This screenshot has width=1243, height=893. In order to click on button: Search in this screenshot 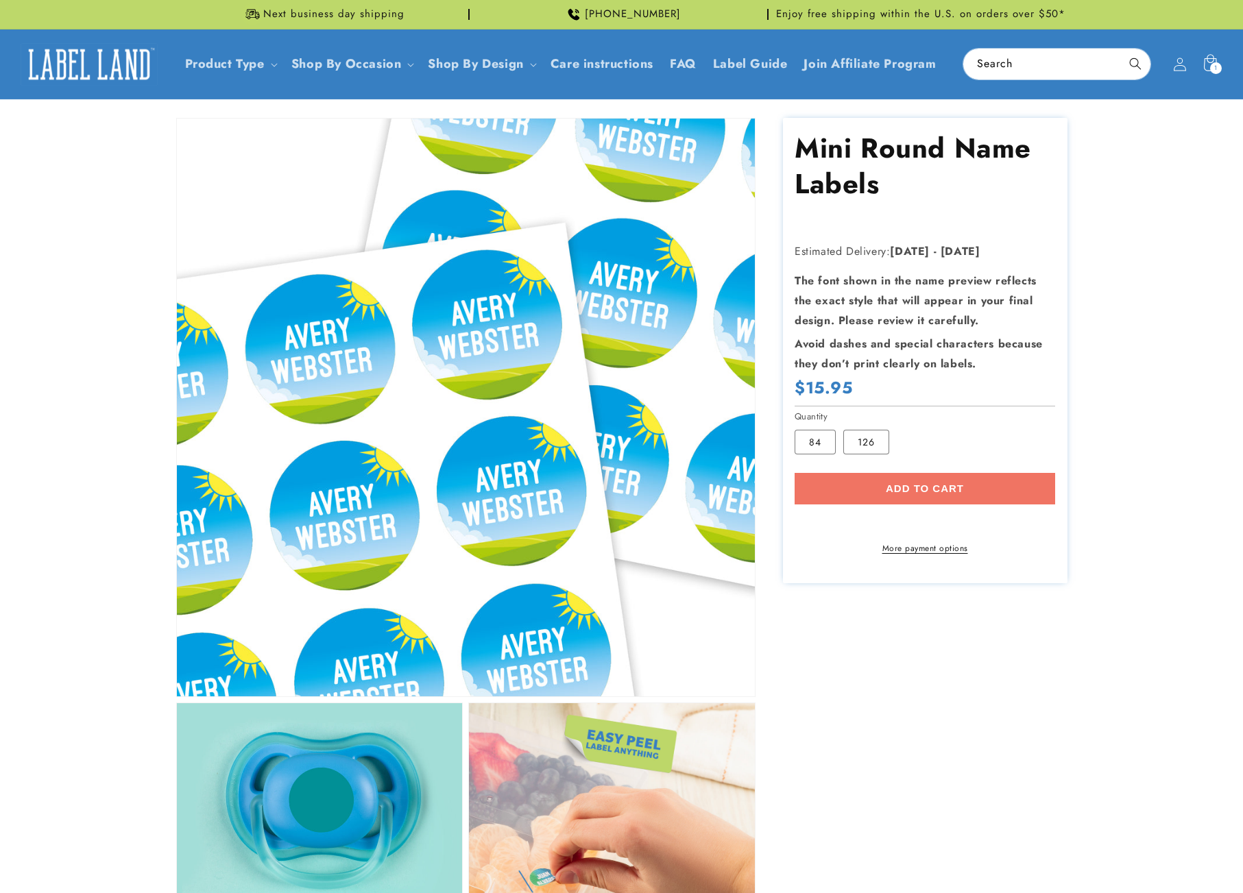, I will do `click(1135, 64)`.